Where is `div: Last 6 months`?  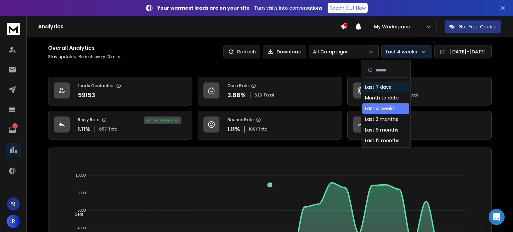
div: Last 6 months is located at coordinates (382, 130).